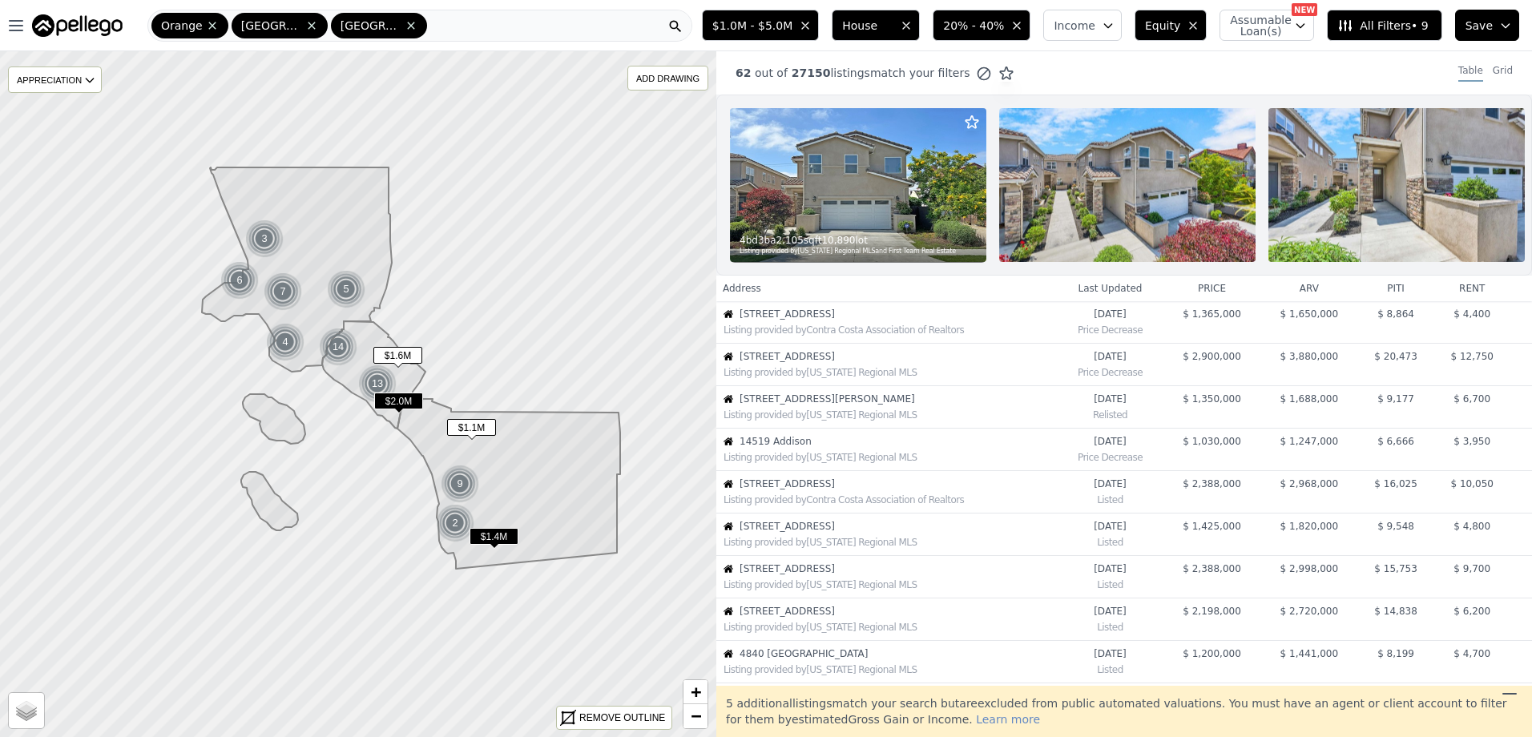 The height and width of the screenshot is (737, 1532). Describe the element at coordinates (1082, 25) in the screenshot. I see `button: Income` at that location.